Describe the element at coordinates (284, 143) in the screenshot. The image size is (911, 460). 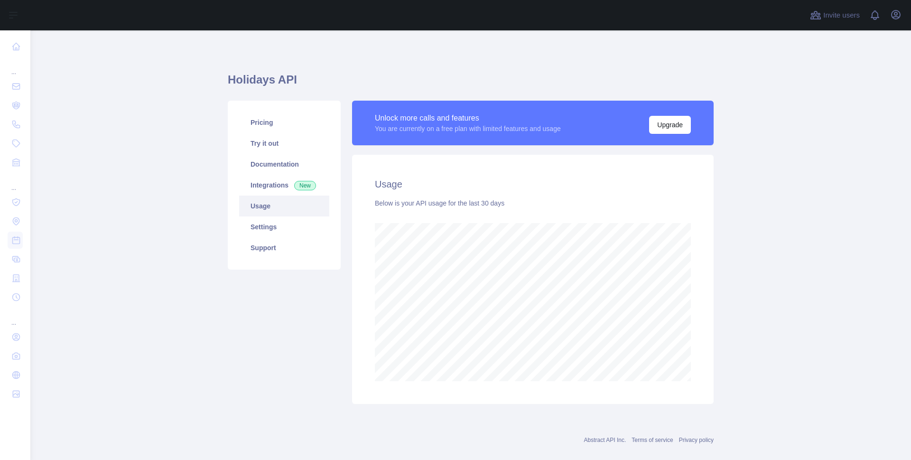
I see `a: Try it out` at that location.